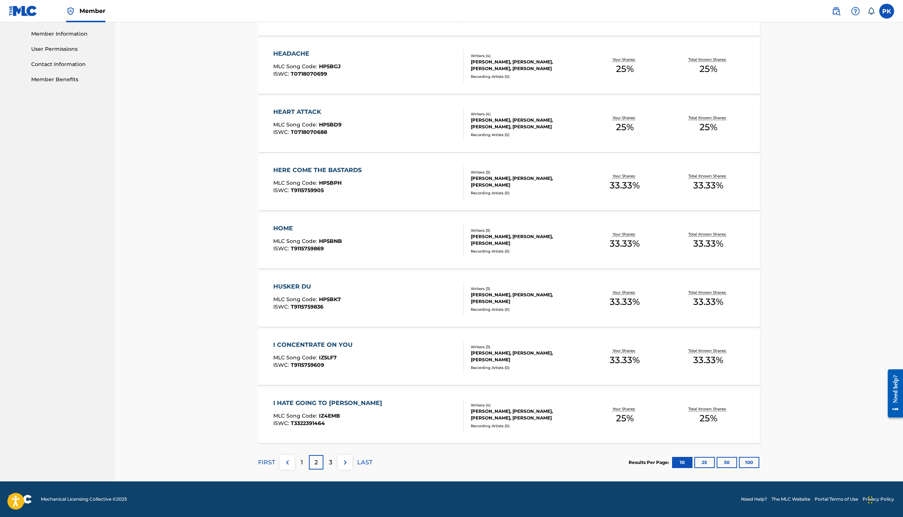 The image size is (903, 517). Describe the element at coordinates (307, 287) in the screenshot. I see `div: HUSKER DU` at that location.